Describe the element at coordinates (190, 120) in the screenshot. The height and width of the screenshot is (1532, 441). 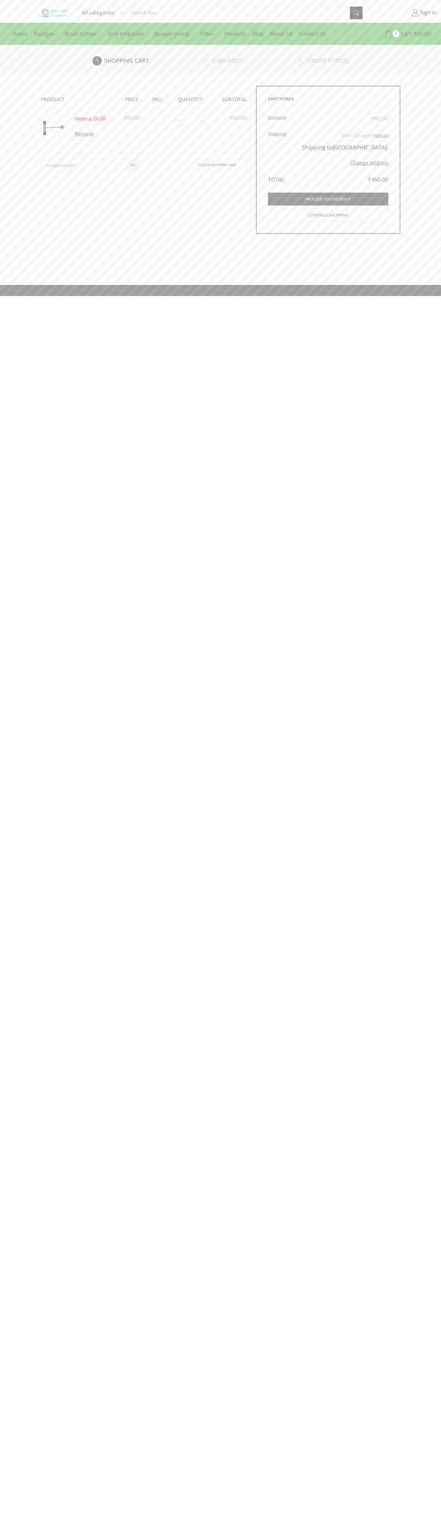
I see `input: Product quantity` at that location.